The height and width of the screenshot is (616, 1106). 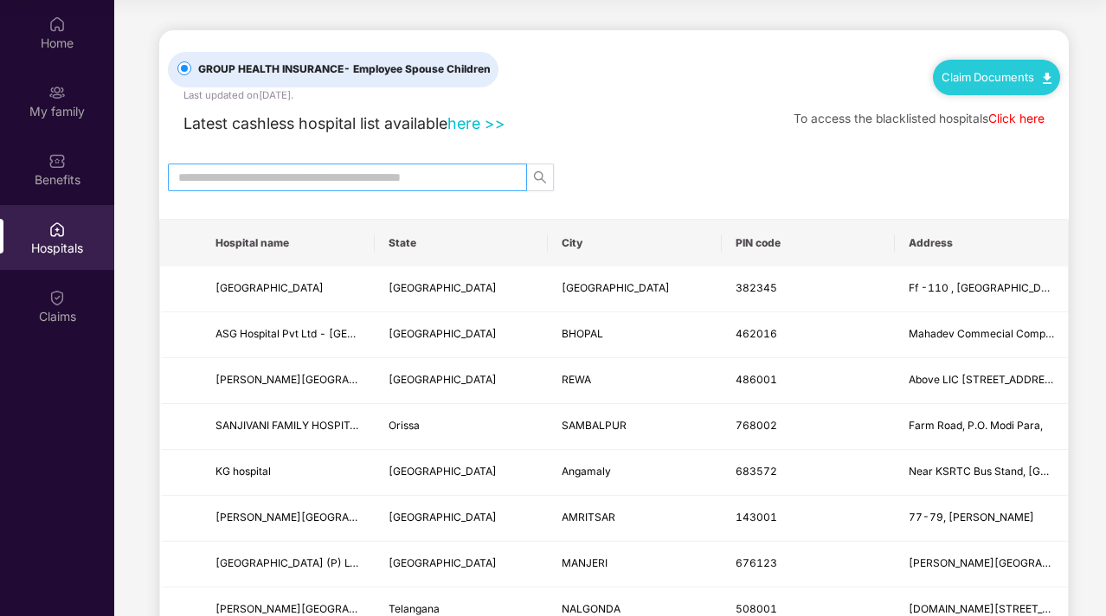 I want to click on span: To access the blacklisted hospitals, so click(x=891, y=119).